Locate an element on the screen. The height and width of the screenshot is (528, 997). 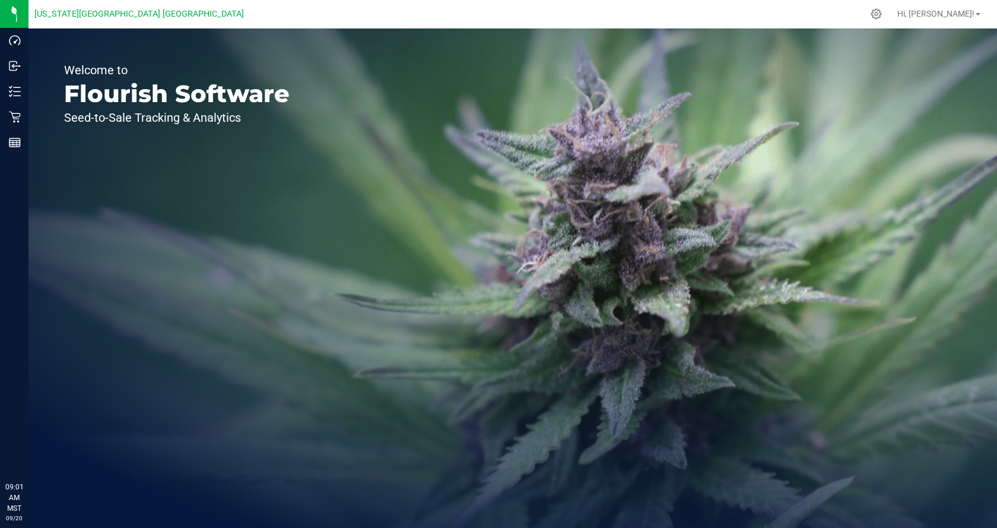
p: Welcome to is located at coordinates (177, 70).